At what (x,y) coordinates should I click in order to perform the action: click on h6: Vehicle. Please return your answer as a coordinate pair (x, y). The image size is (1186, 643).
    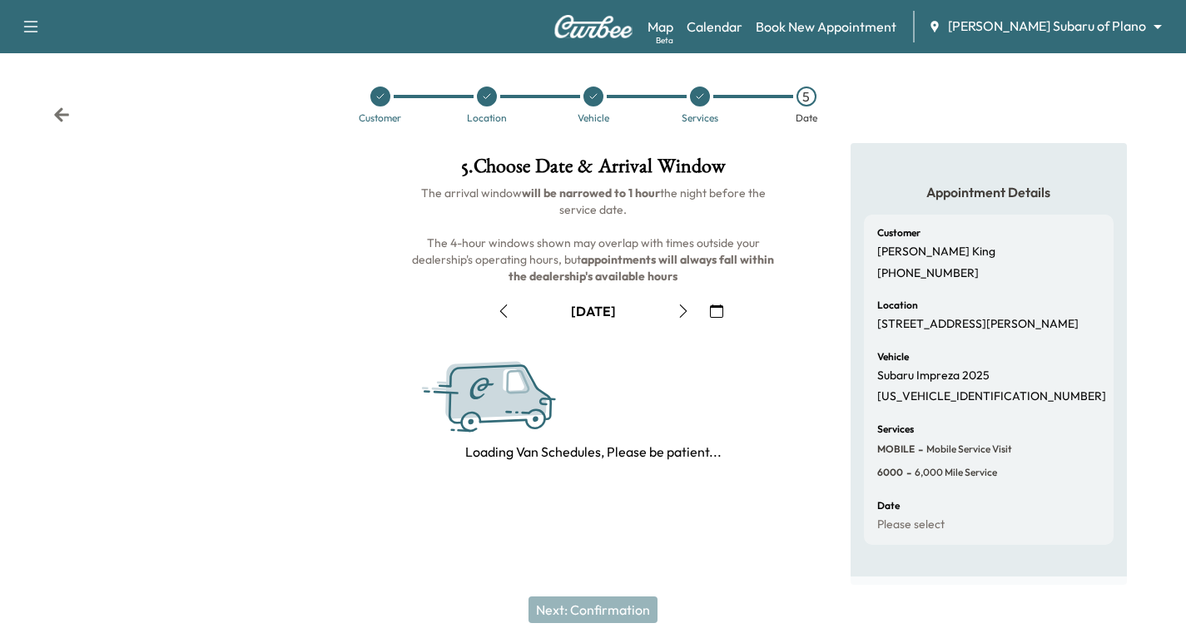
    Looking at the image, I should click on (893, 357).